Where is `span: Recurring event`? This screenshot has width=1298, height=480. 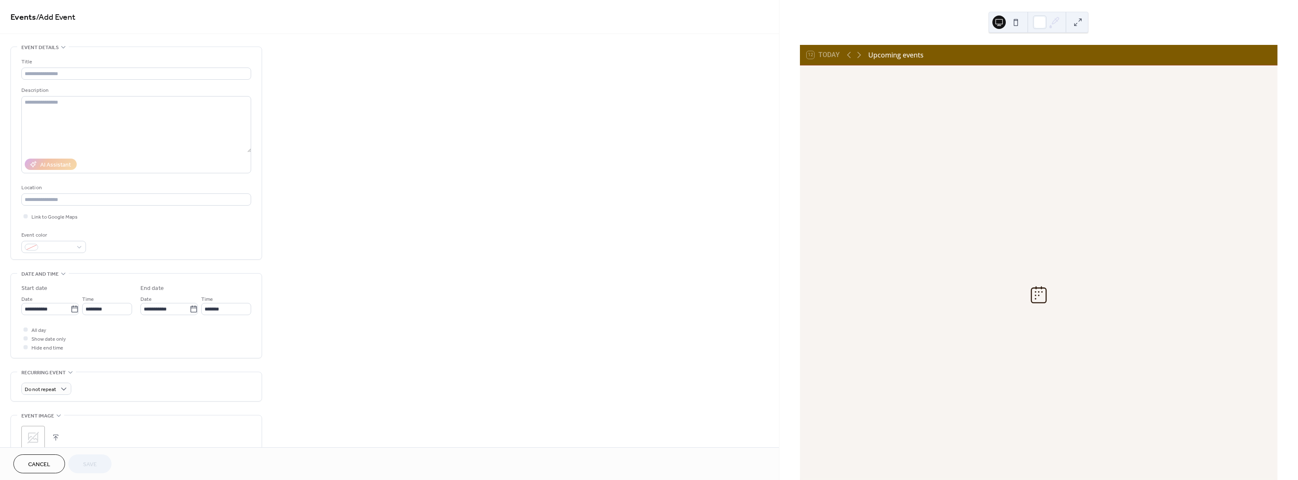 span: Recurring event is located at coordinates (44, 372).